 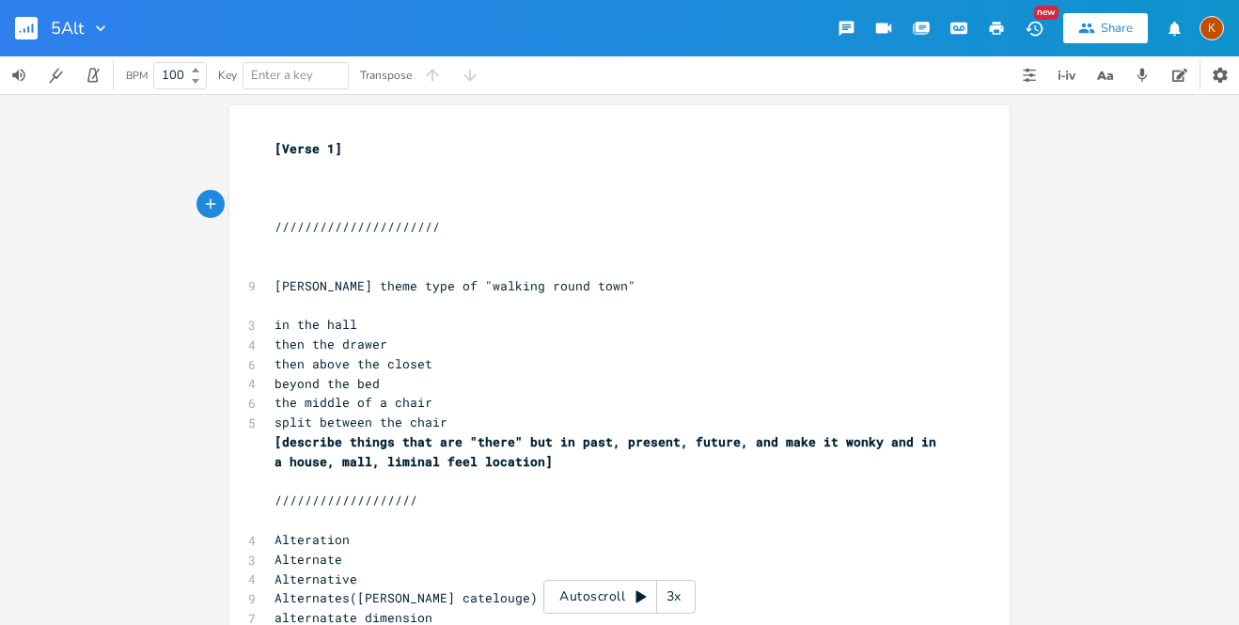 What do you see at coordinates (1105, 28) in the screenshot?
I see `button: Share` at bounding box center [1105, 28].